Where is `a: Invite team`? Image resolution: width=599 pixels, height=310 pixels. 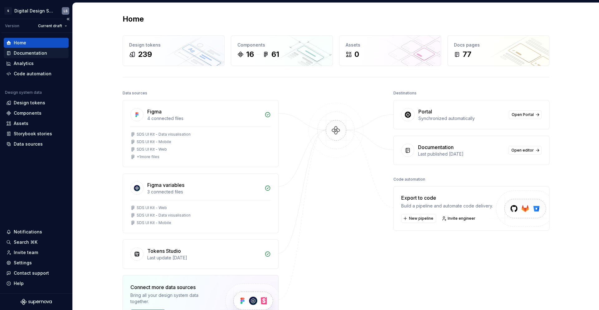
a: Invite team is located at coordinates (36, 252).